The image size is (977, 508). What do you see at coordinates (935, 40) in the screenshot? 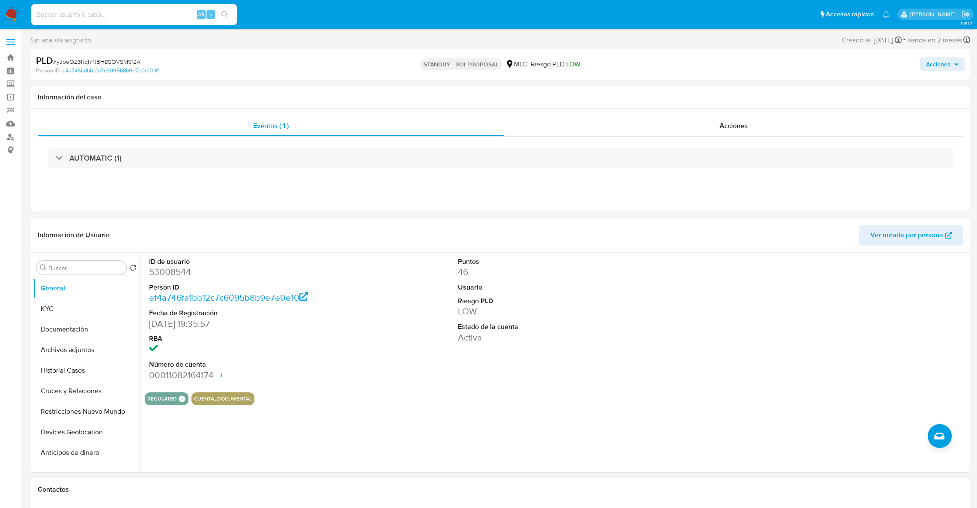
I see `span: Vence en 2 meses` at bounding box center [935, 40].